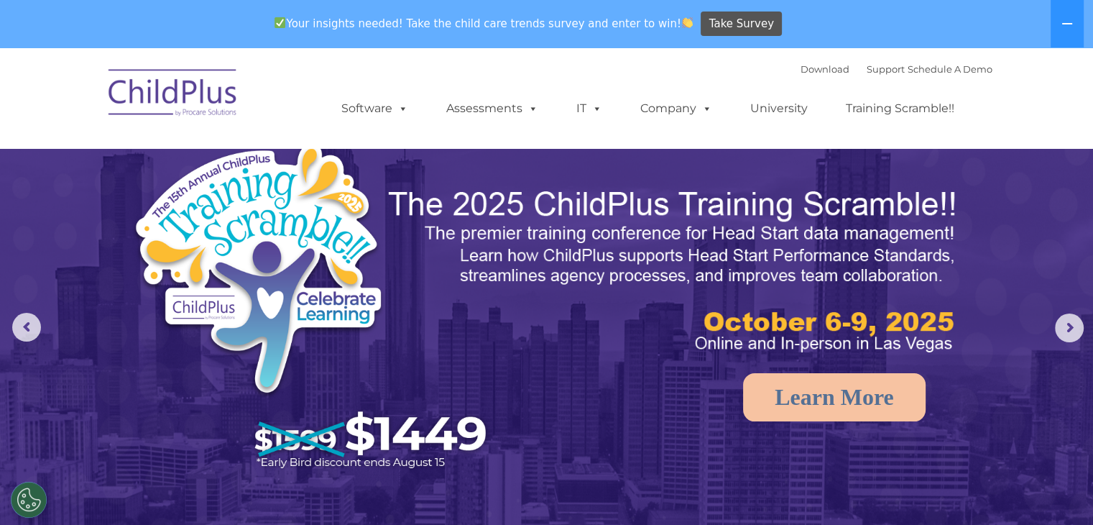 Image resolution: width=1093 pixels, height=525 pixels. What do you see at coordinates (742, 24) in the screenshot?
I see `span: Take Survey` at bounding box center [742, 24].